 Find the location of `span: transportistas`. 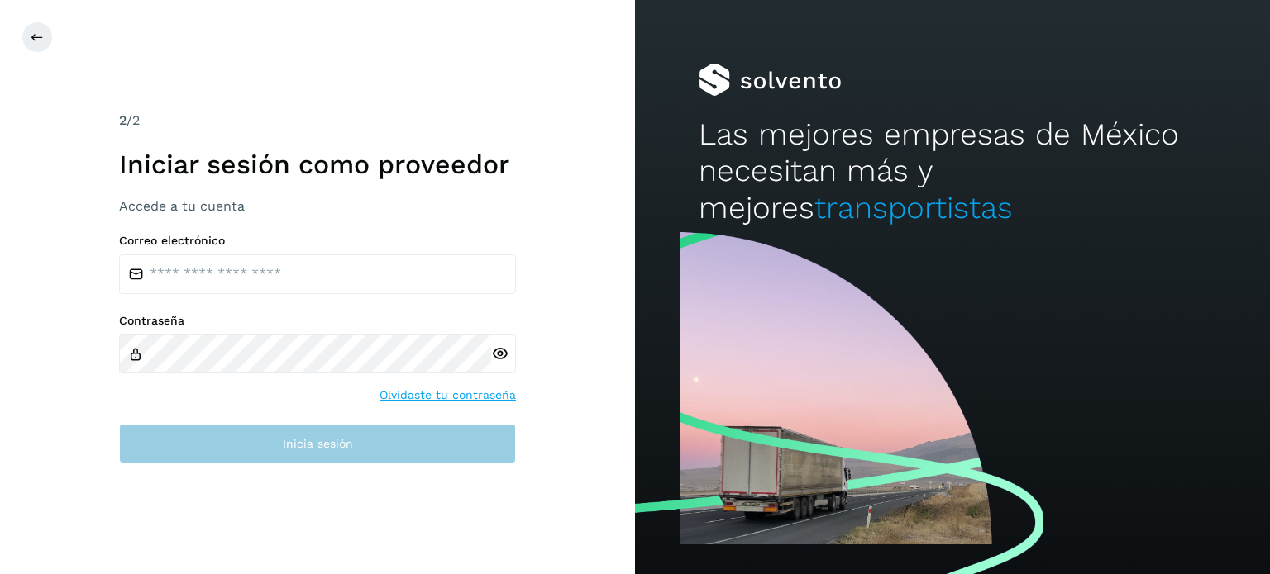

span: transportistas is located at coordinates (913, 207).